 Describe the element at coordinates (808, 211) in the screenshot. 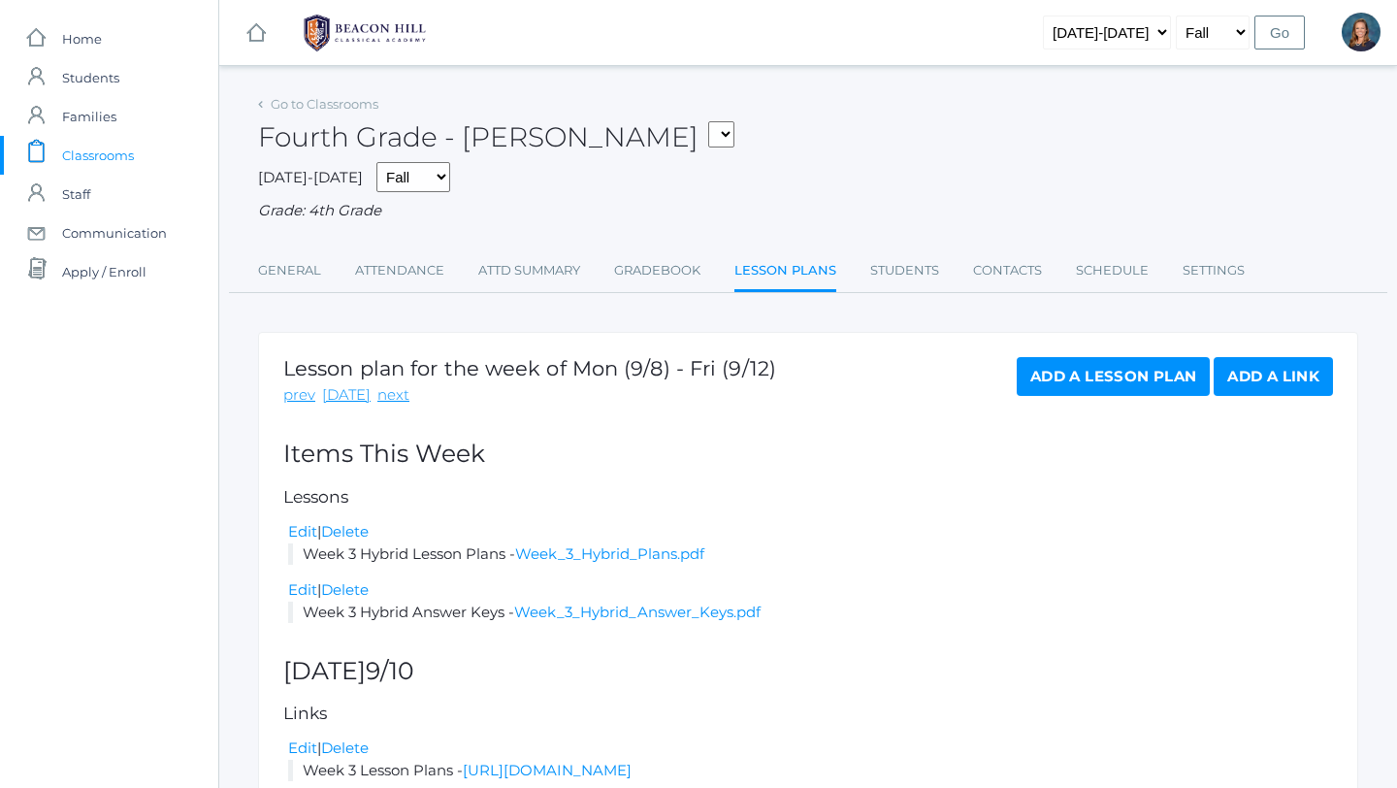

I see `div: Grade: 4th Grade` at that location.